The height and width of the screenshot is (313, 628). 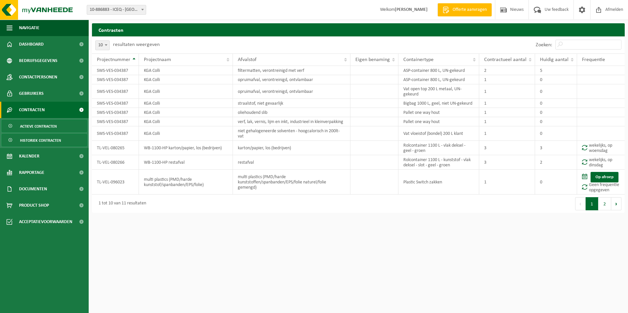 I want to click on span: Bedrijfsgegevens, so click(x=38, y=61).